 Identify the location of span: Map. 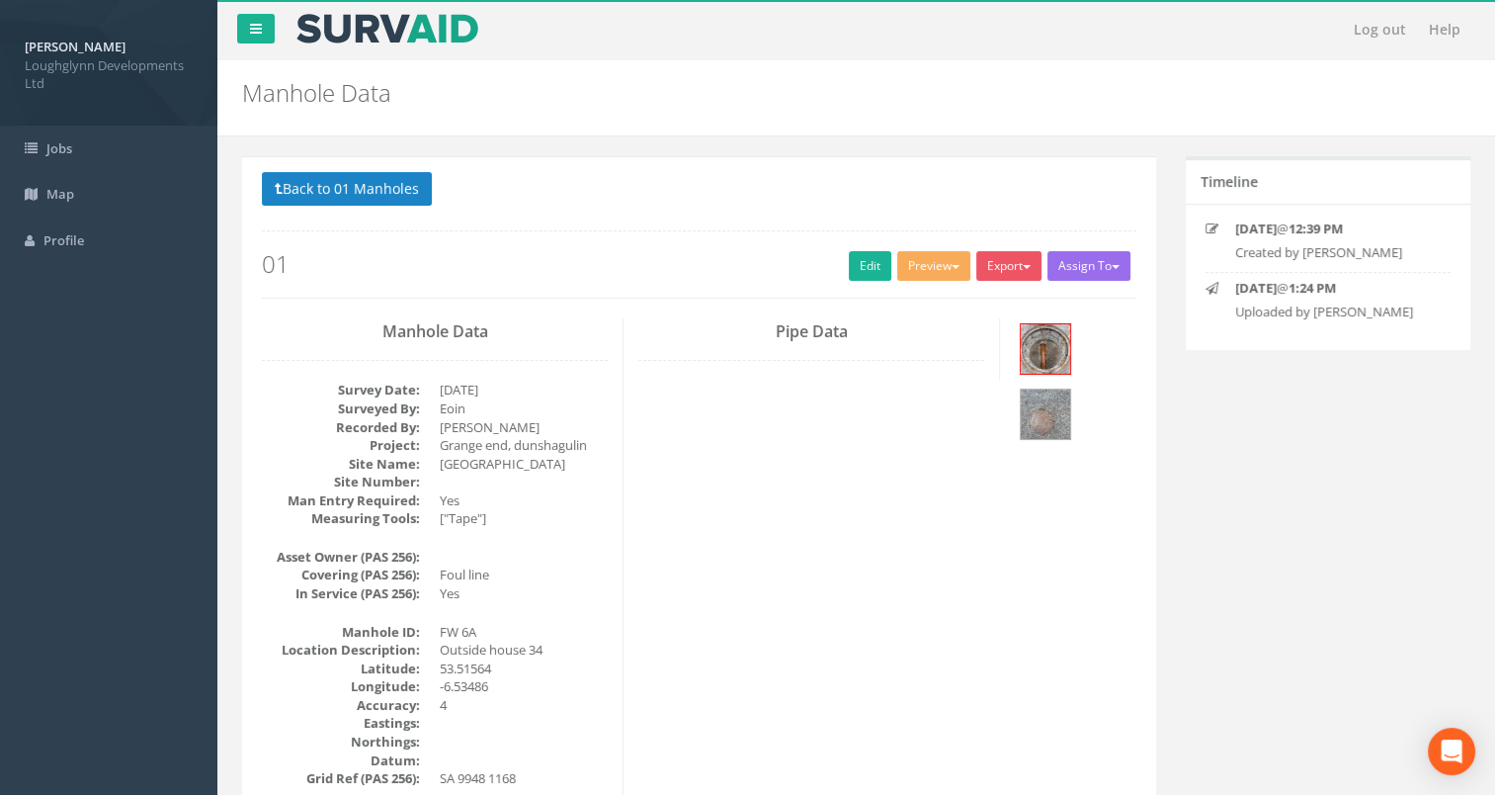
(60, 194).